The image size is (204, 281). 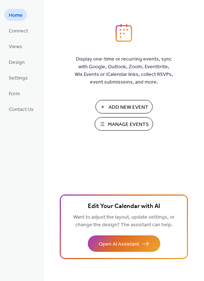 What do you see at coordinates (18, 30) in the screenshot?
I see `a: Connect` at bounding box center [18, 30].